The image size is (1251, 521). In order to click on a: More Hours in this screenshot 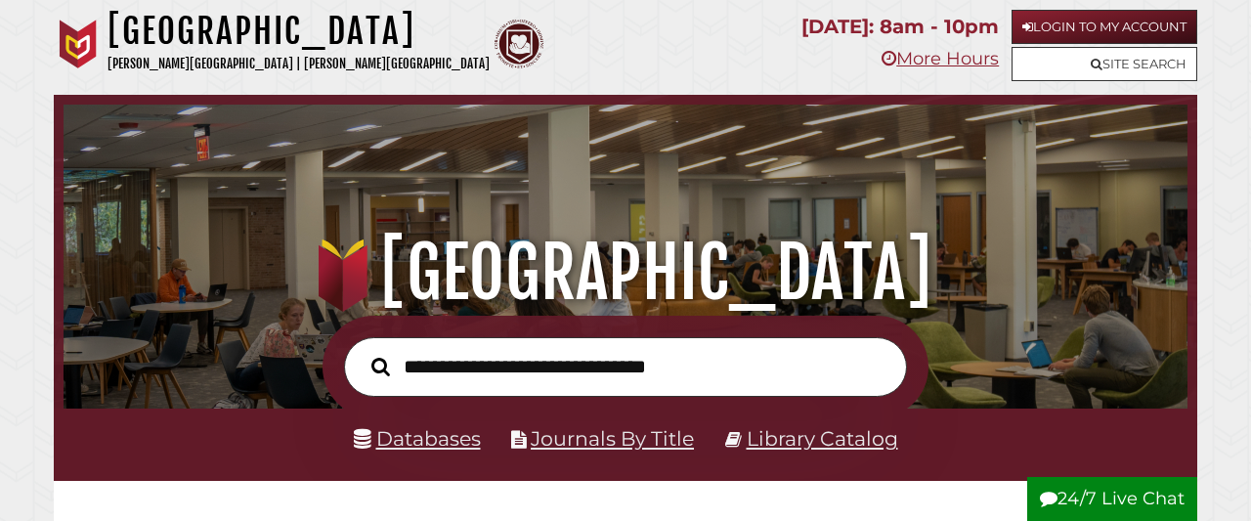, I will do `click(940, 59)`.